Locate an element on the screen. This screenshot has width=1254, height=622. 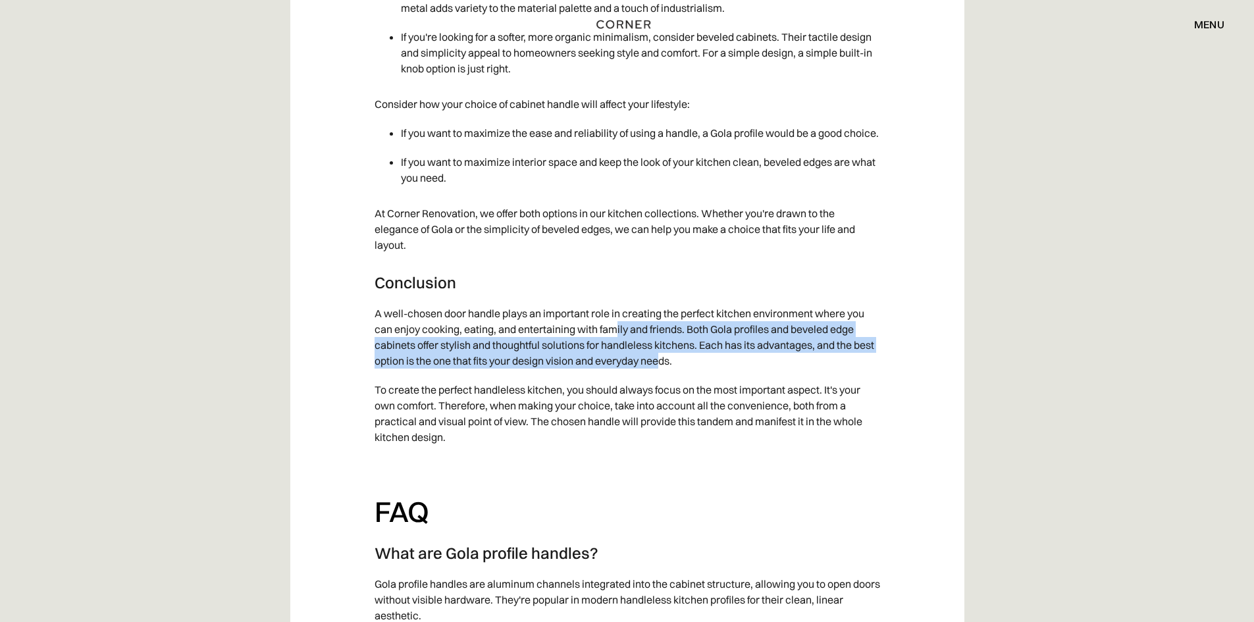
h3: Conclusion is located at coordinates (627, 282).